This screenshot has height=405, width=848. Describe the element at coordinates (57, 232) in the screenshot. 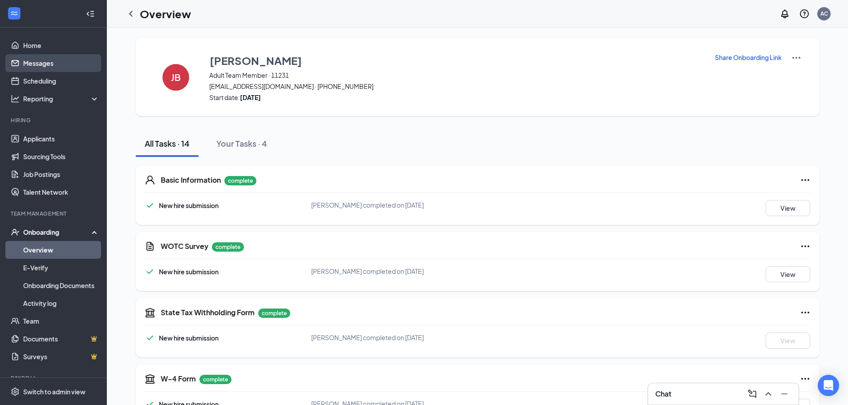

I see `div: Onboarding` at that location.